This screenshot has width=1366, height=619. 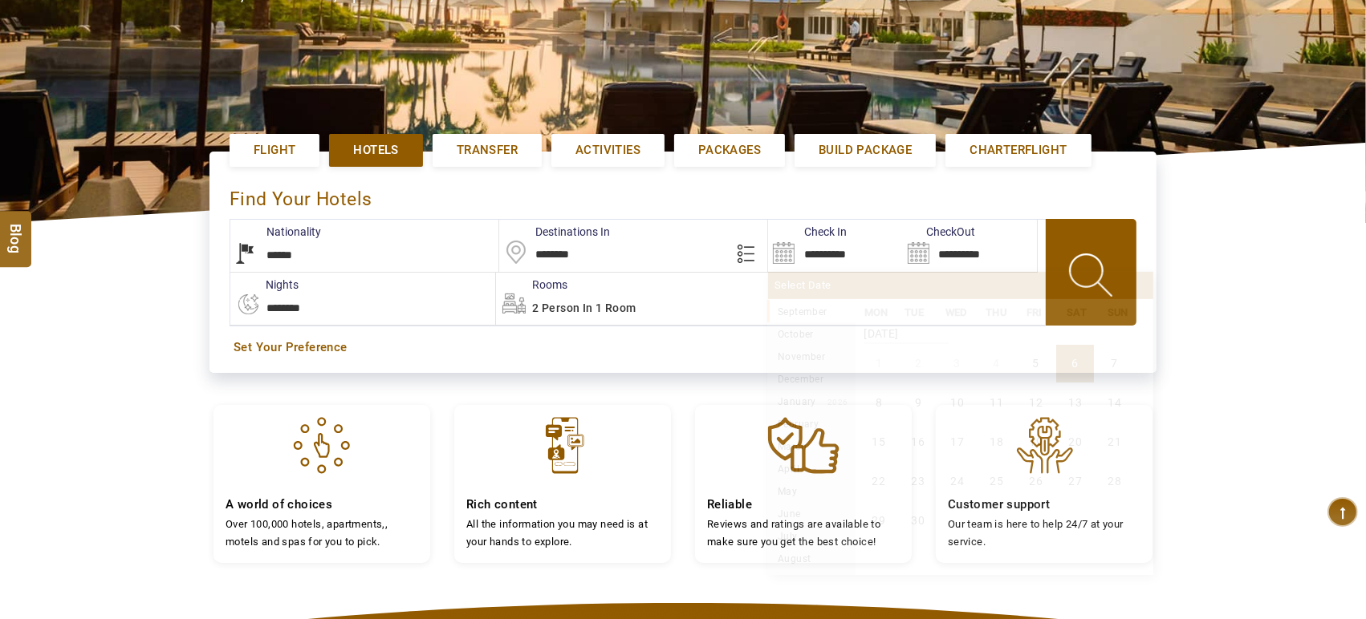 What do you see at coordinates (865, 150) in the screenshot?
I see `span: Build Package` at bounding box center [865, 150].